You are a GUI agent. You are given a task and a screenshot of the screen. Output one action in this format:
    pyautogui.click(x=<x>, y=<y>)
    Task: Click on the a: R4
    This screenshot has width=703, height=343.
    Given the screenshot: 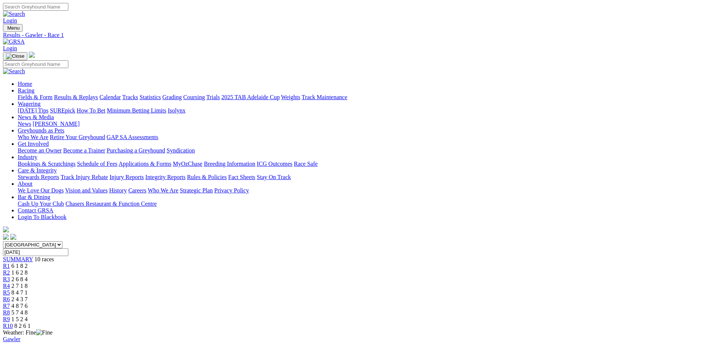 What is the action you would take?
    pyautogui.click(x=6, y=285)
    